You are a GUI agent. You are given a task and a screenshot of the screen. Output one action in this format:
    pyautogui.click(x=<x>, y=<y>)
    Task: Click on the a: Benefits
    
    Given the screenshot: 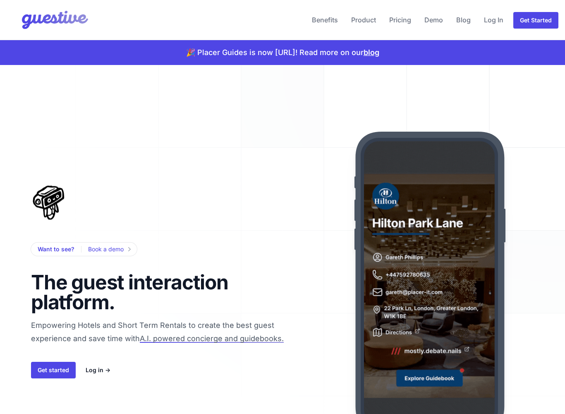 What is the action you would take?
    pyautogui.click(x=325, y=20)
    